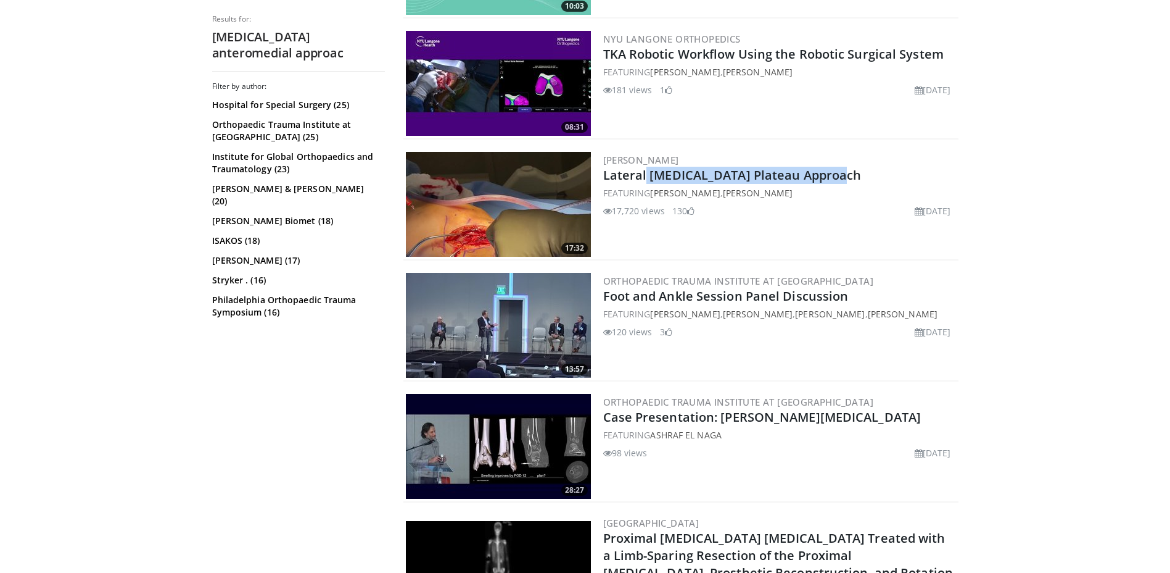 Image resolution: width=1170 pixels, height=573 pixels. I want to click on img: 5e9141a8-d631-4ecd-8eed-c1227c323c1b.300x170_q85_crop-smart_upscale.jpg, so click(498, 204).